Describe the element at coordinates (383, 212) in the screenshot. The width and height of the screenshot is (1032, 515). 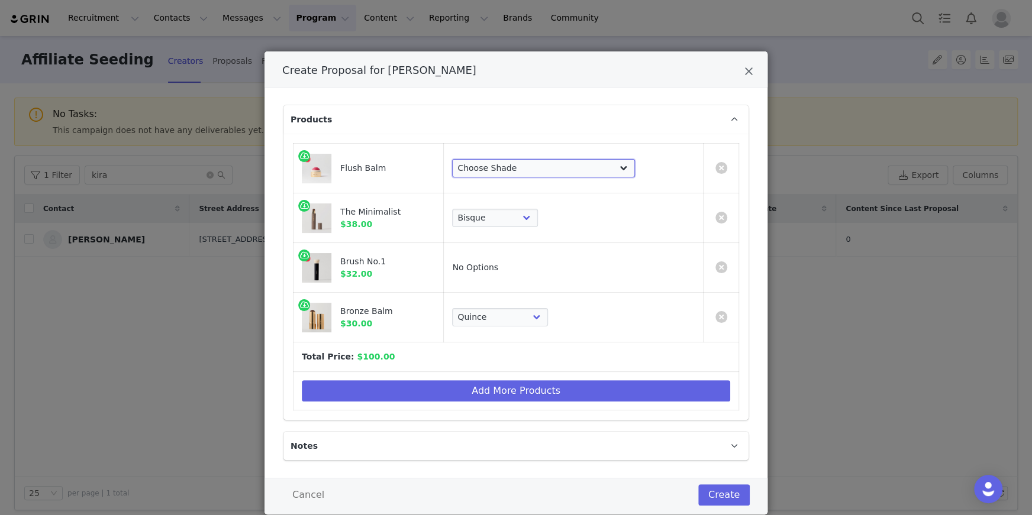
I see `div: The Minimalist` at that location.